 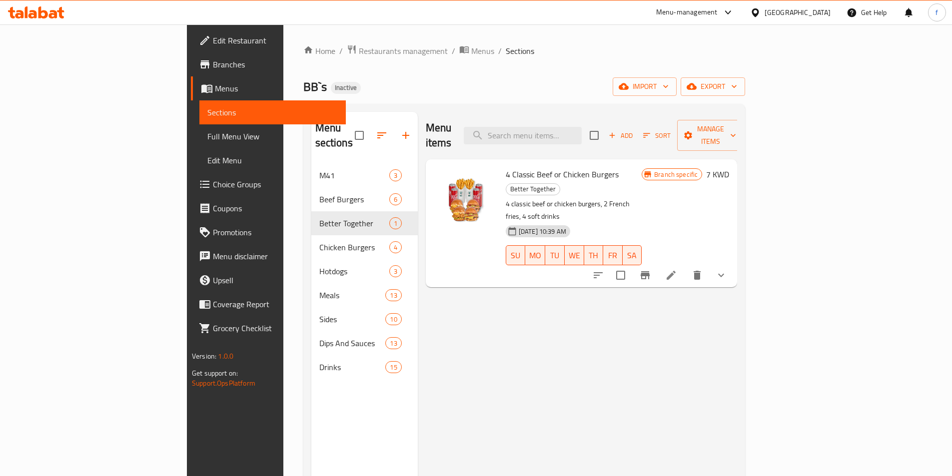 What do you see at coordinates (268, 256) in the screenshot?
I see `a: Menu disclaimer` at bounding box center [268, 256].